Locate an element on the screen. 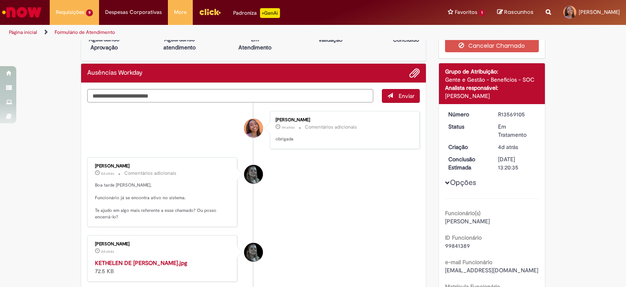 This screenshot has width=626, height=287. span: Favoritos is located at coordinates (466, 12).